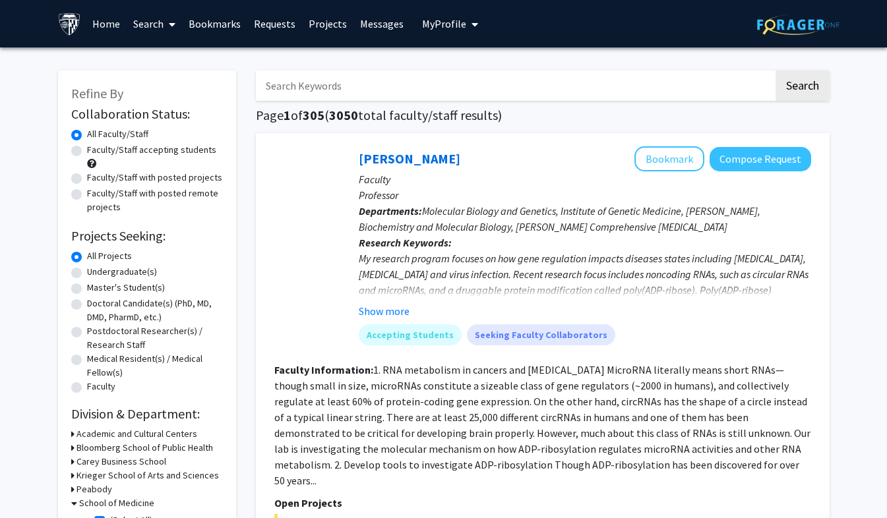  Describe the element at coordinates (585, 179) in the screenshot. I see `p: Faculty` at that location.